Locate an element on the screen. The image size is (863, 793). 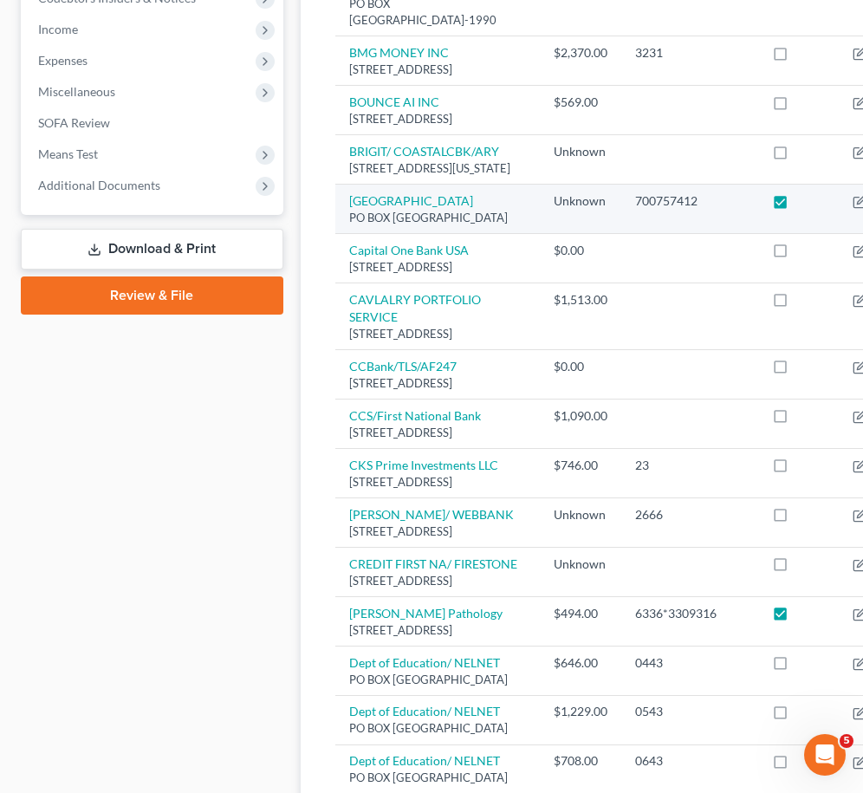
a: CAVLALRY PORTFOLIO SERVICE is located at coordinates (415, 307).